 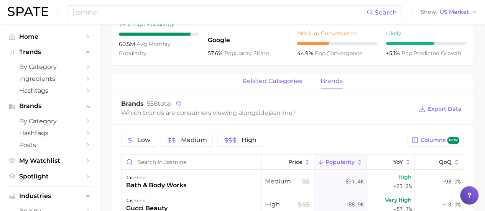 What do you see at coordinates (50, 36) in the screenshot?
I see `span: Home` at bounding box center [50, 36].